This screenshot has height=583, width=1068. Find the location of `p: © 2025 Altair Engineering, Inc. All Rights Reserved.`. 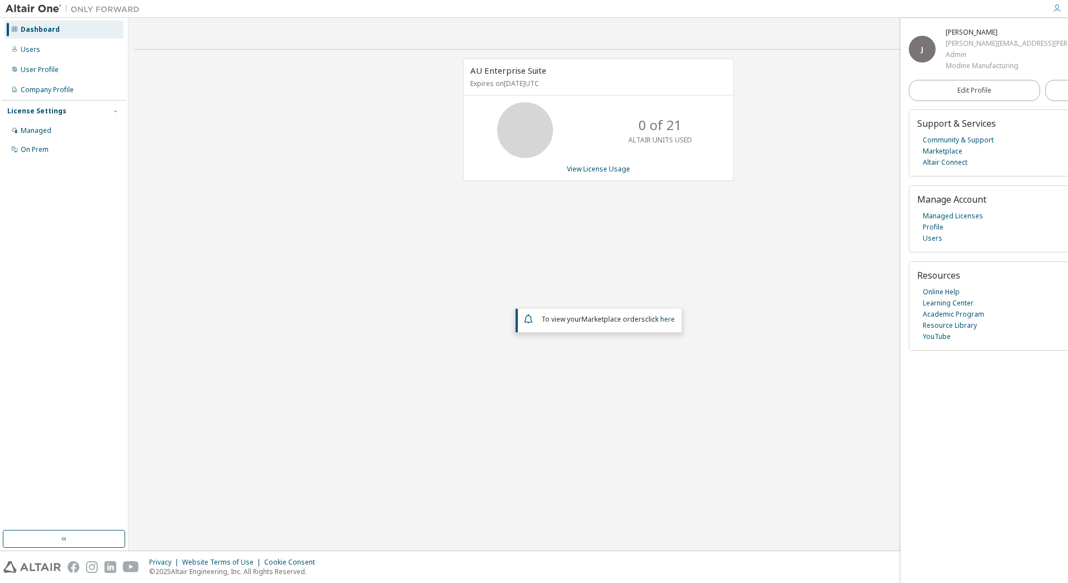

p: © 2025 Altair Engineering, Inc. All Rights Reserved. is located at coordinates (235, 572).